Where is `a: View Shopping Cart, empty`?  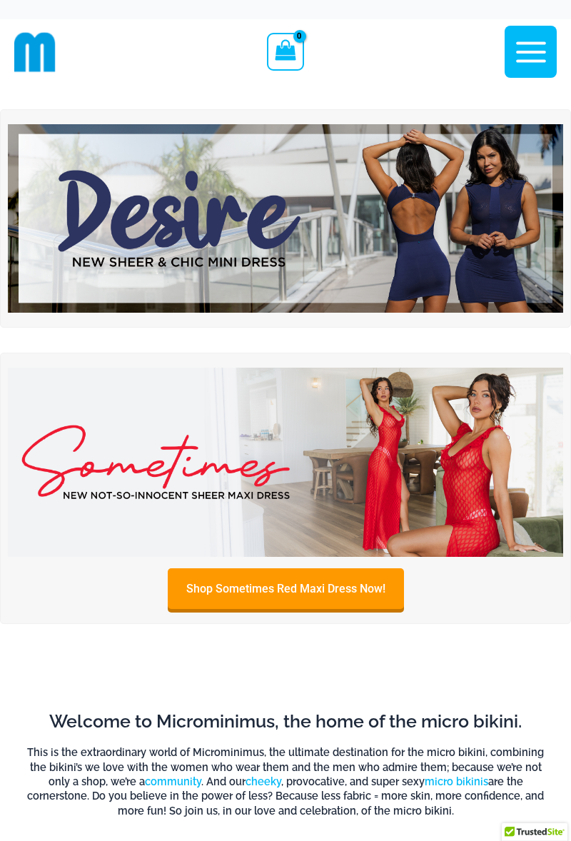 a: View Shopping Cart, empty is located at coordinates (285, 51).